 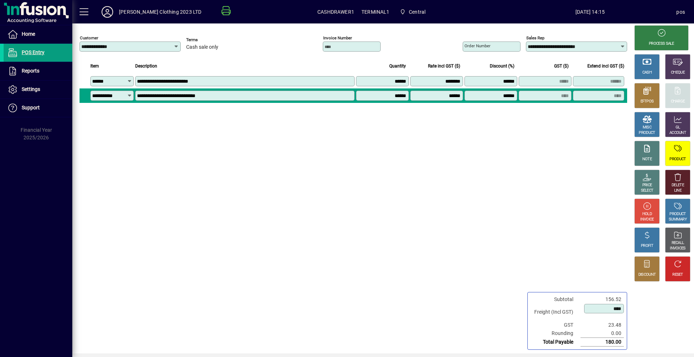 What do you see at coordinates (647, 185) in the screenshot?
I see `div: PRICE` at bounding box center [647, 185].